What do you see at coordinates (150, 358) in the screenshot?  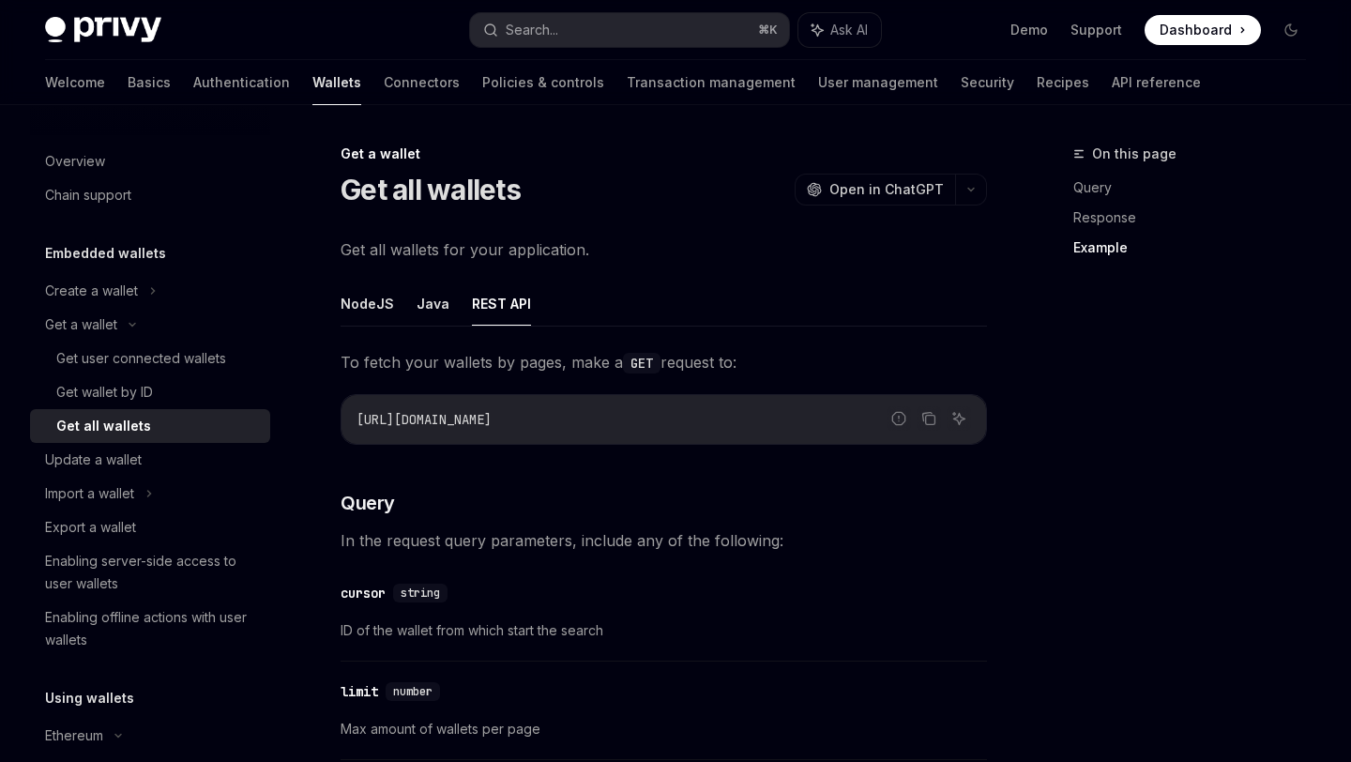 I see `a: Get user connected wallets` at bounding box center [150, 358].